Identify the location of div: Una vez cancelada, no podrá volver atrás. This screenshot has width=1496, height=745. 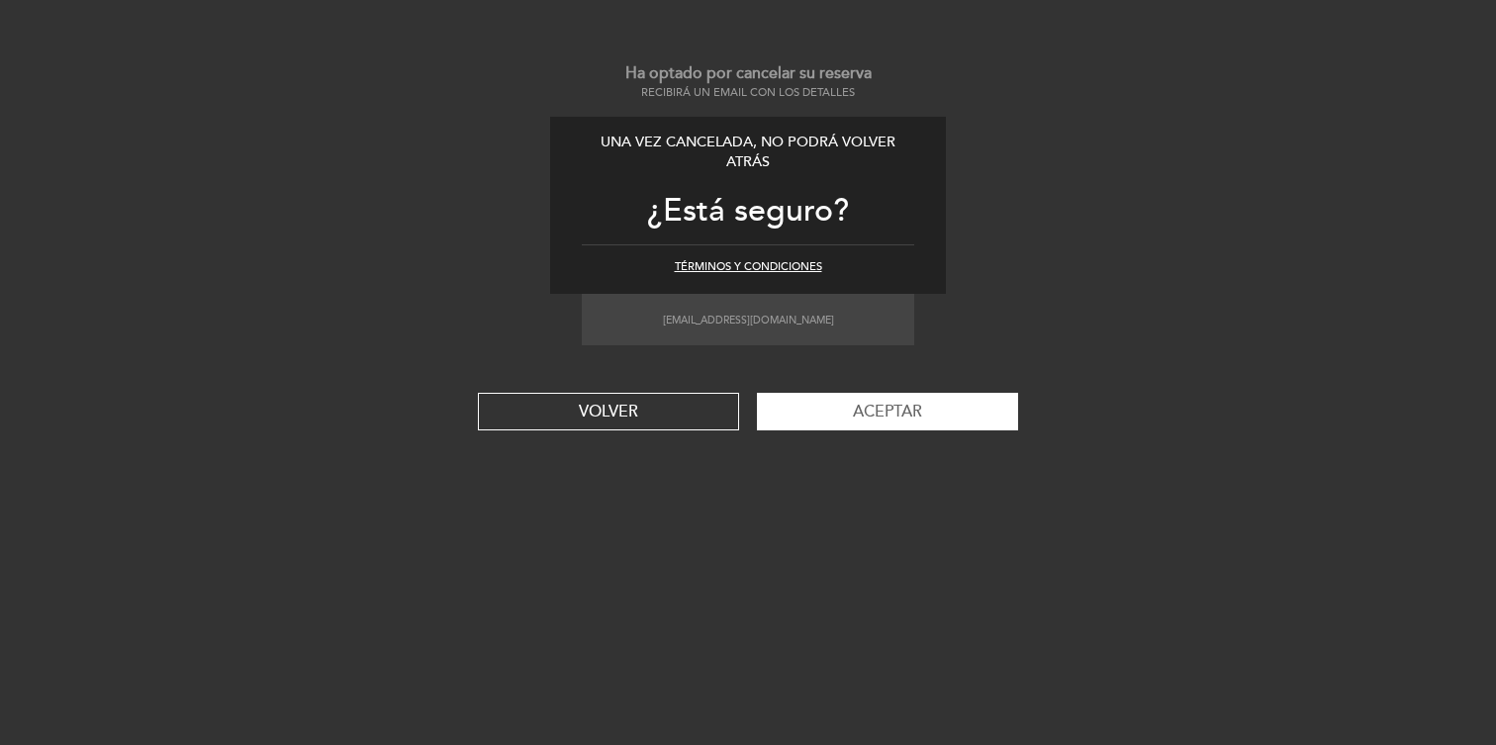
(748, 152).